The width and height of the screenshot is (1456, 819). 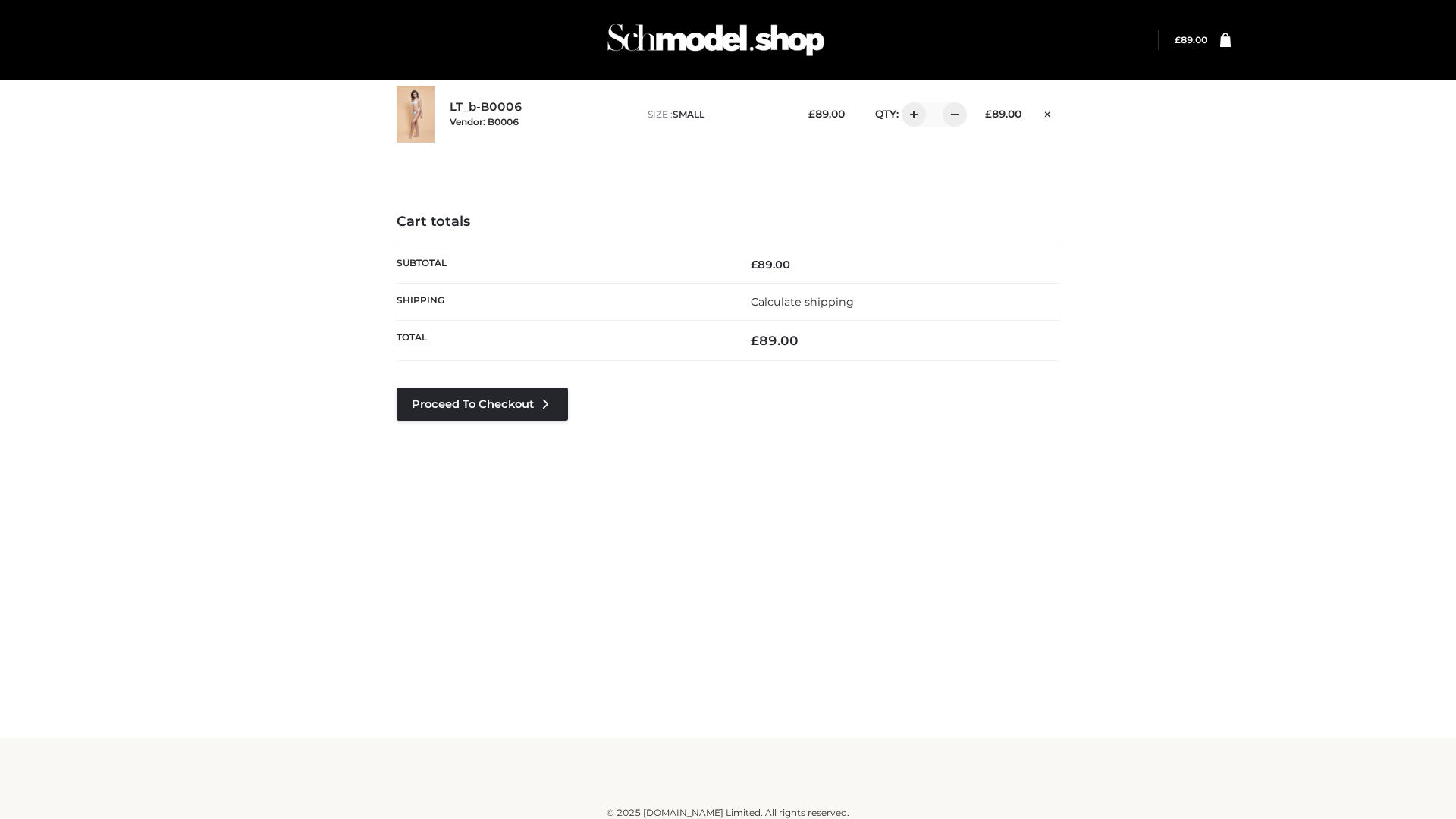 What do you see at coordinates (483, 404) in the screenshot?
I see `a: Proceed to Checkout` at bounding box center [483, 404].